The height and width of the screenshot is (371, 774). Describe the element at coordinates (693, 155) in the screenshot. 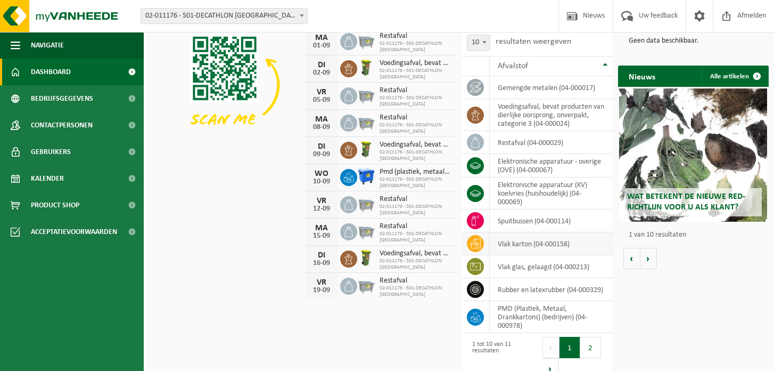

I see `a: Wat betekent de nieuwe RED-richtlijn voor u als klant?` at that location.